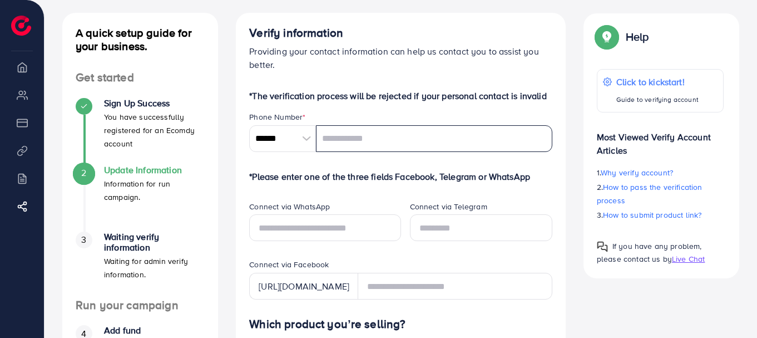 The image size is (757, 338). I want to click on p: *The verification process will be rejected if your personal contact is invalid, so click(401, 96).